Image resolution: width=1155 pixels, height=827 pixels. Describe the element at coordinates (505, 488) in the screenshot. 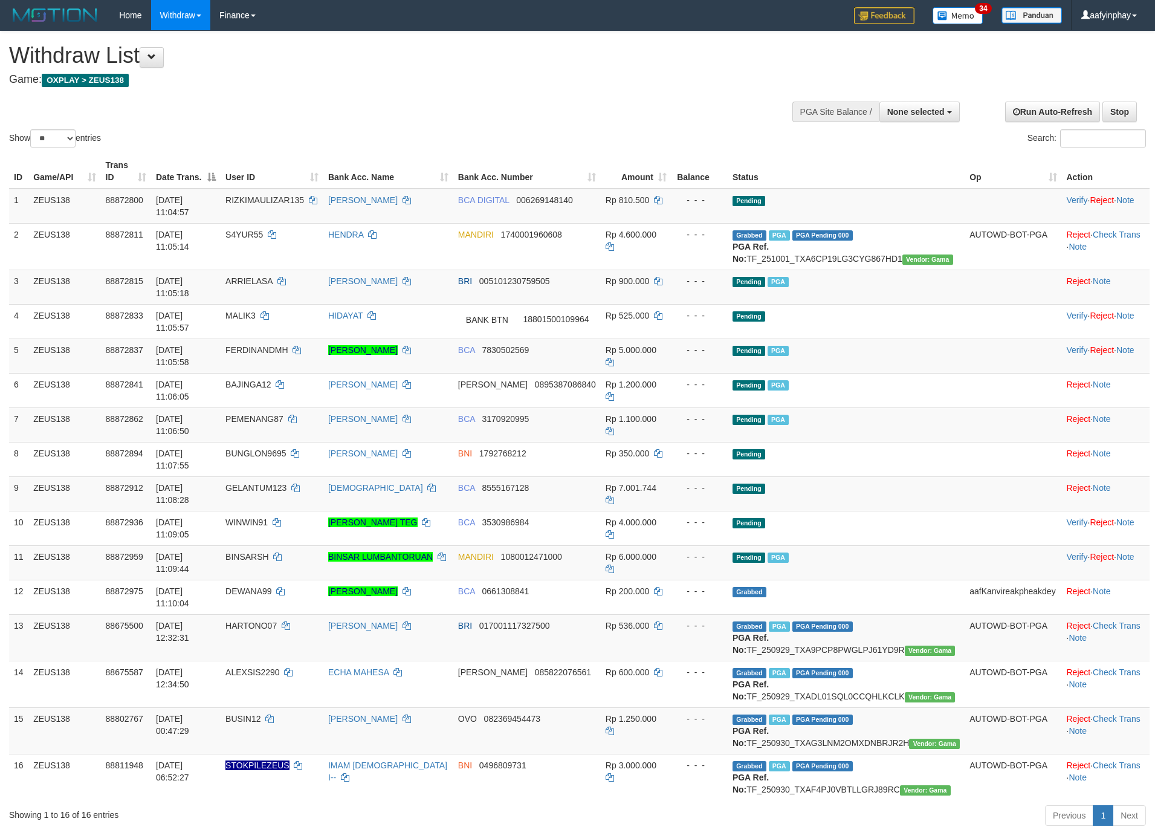

I see `span: Copy 8555167128 to clipboard` at that location.